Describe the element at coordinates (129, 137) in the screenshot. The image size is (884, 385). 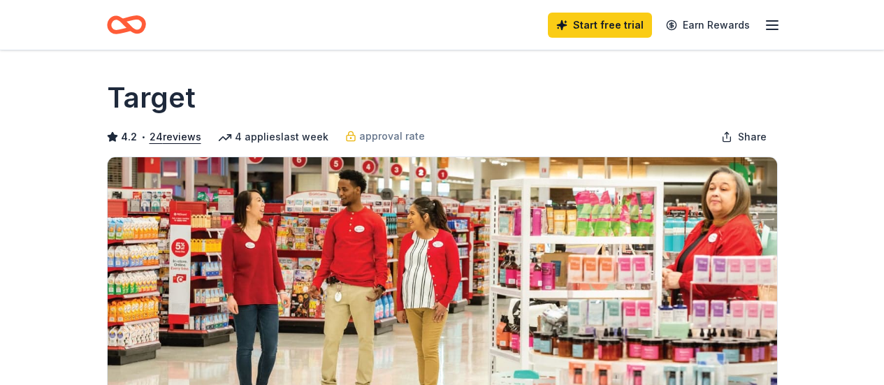
I see `span: 4.2` at that location.